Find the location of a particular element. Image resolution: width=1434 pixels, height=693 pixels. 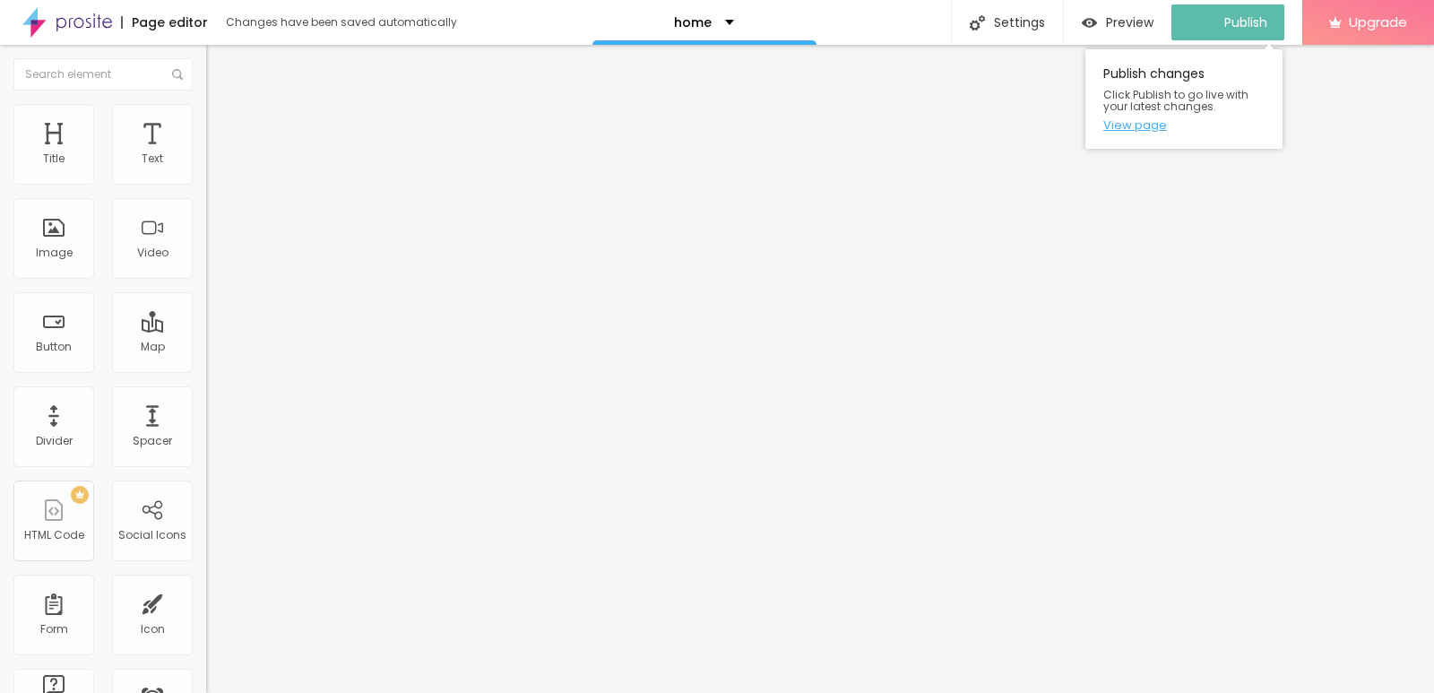

div: Title is located at coordinates (54, 159).